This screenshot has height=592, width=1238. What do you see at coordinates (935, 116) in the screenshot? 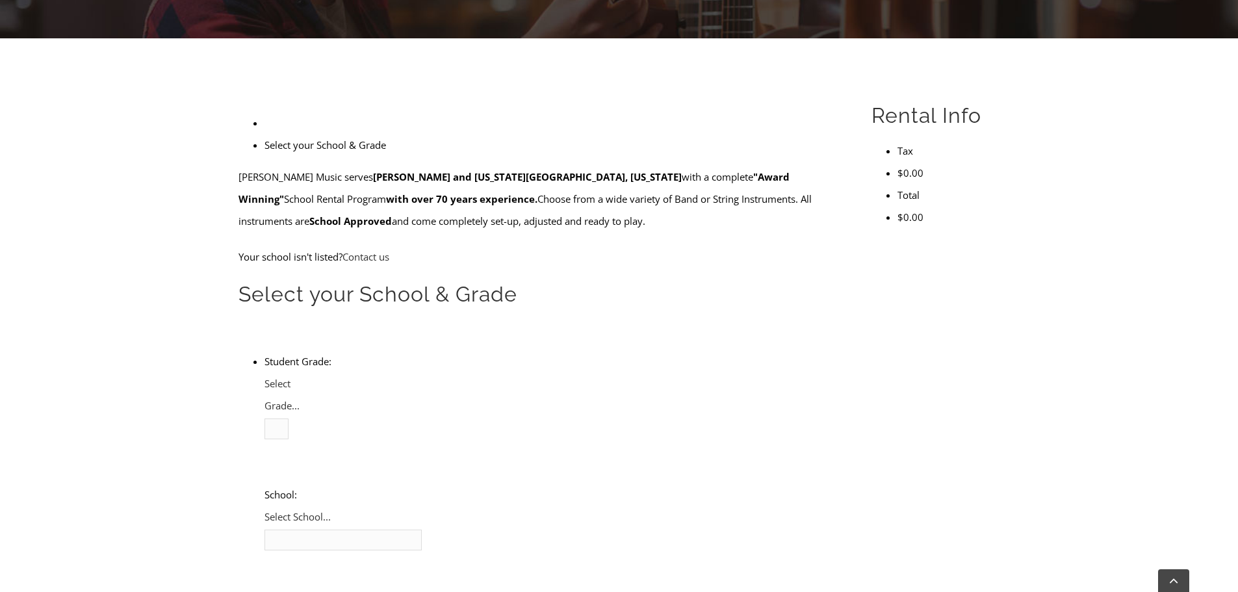
I see `h2: Rental Info` at bounding box center [935, 116].